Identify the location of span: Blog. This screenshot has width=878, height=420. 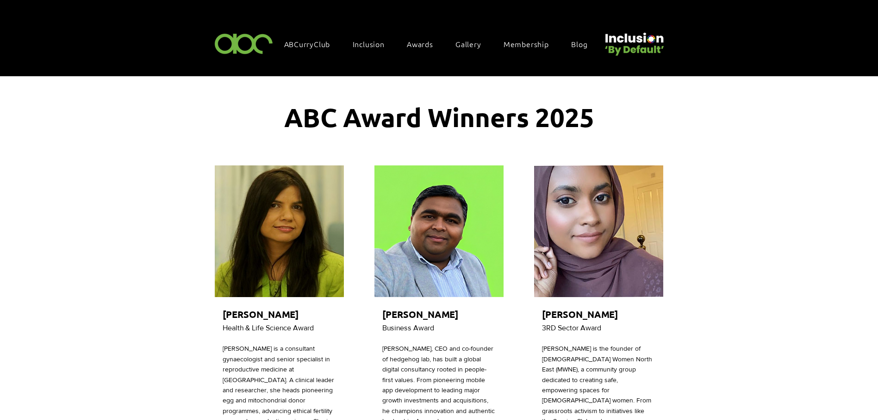
(579, 44).